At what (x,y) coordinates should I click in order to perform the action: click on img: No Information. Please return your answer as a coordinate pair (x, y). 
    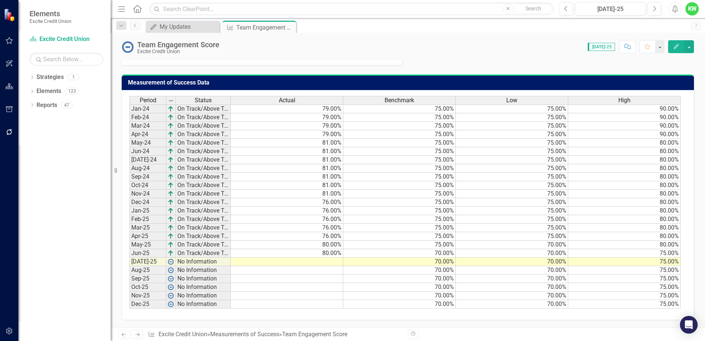
    Looking at the image, I should click on (128, 47).